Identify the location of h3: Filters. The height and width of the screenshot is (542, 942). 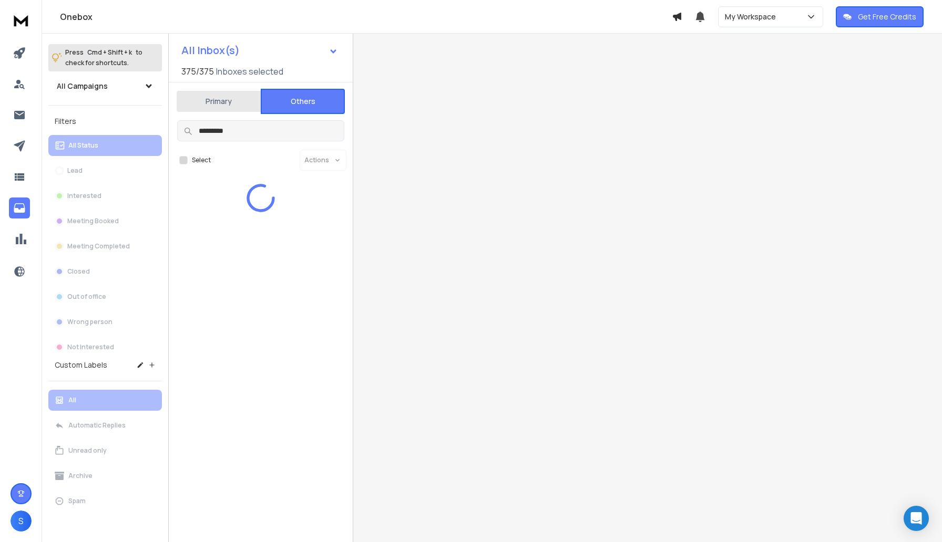
(105, 121).